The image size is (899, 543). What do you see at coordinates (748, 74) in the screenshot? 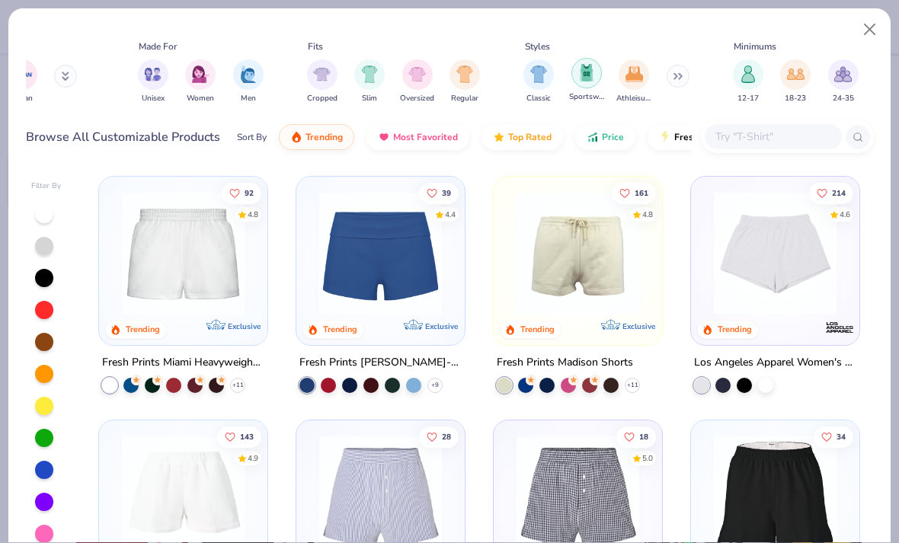
I see `img: 12-17 Image` at bounding box center [748, 74].